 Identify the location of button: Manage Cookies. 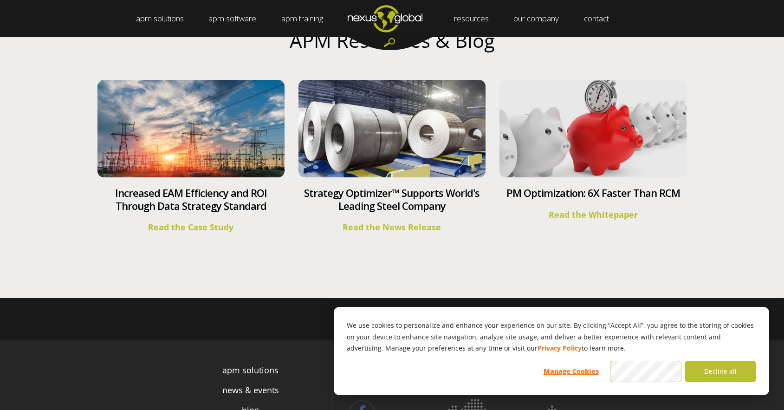
(571, 372).